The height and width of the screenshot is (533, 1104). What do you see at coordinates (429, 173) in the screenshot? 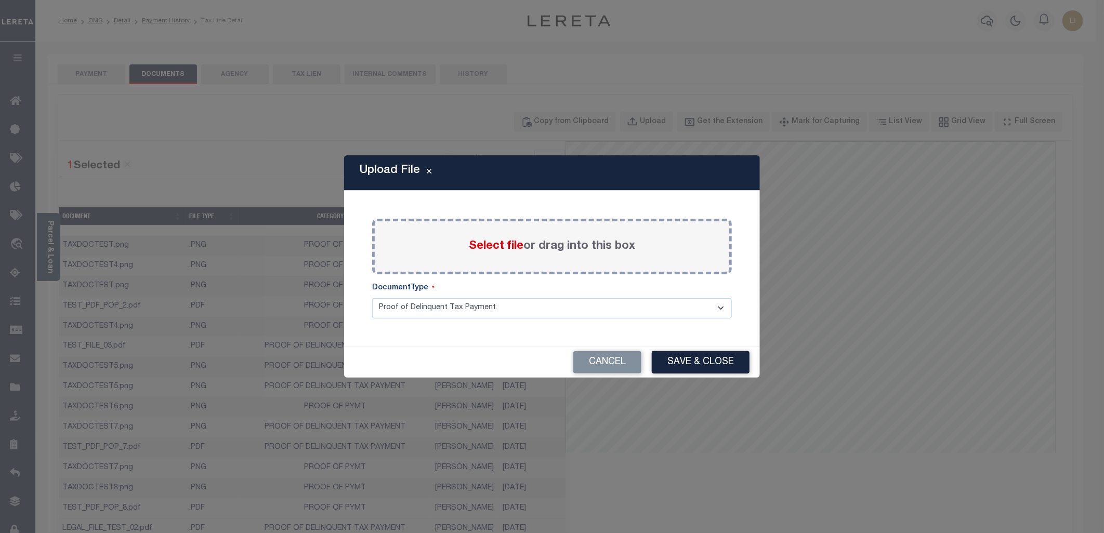
I see `button: Close` at bounding box center [429, 173].